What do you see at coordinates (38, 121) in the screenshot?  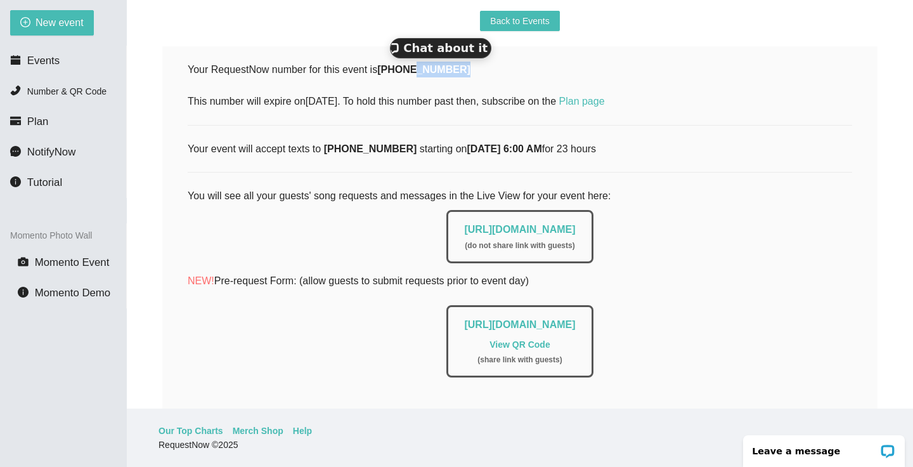 I see `span: Plan` at bounding box center [38, 121].